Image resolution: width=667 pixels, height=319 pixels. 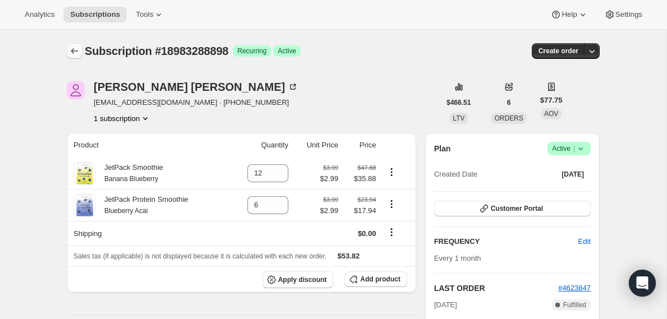 What do you see at coordinates (260, 145) in the screenshot?
I see `th: Quantity` at bounding box center [260, 145].